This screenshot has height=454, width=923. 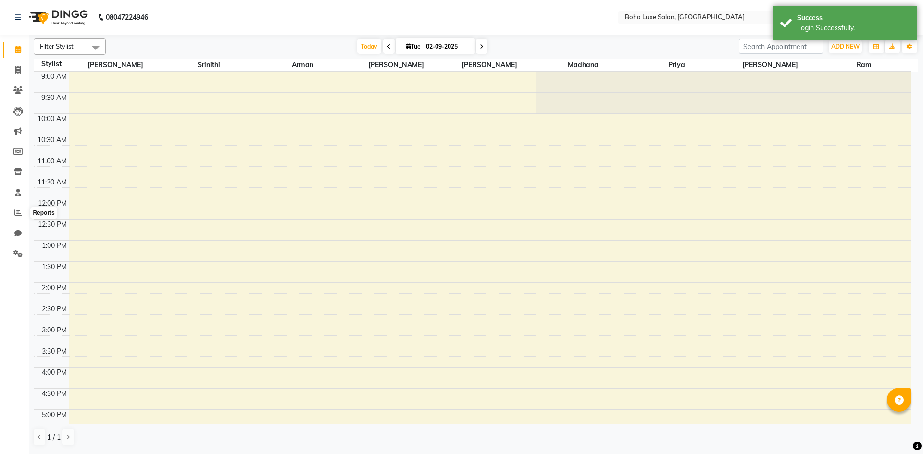 I want to click on b: 08047224946, so click(x=127, y=17).